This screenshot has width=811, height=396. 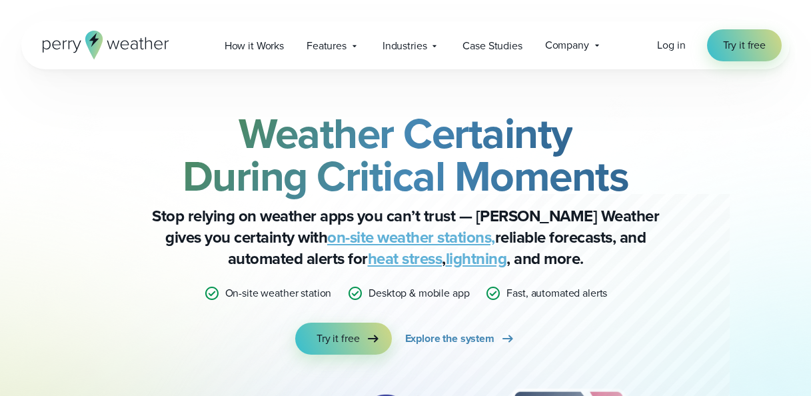 I want to click on span: Explore the system, so click(x=450, y=338).